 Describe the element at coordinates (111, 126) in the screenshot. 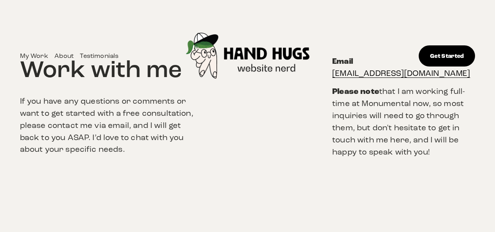

I see `p: If you have any questions or comments or want to get started with a free consultation, please con...` at that location.